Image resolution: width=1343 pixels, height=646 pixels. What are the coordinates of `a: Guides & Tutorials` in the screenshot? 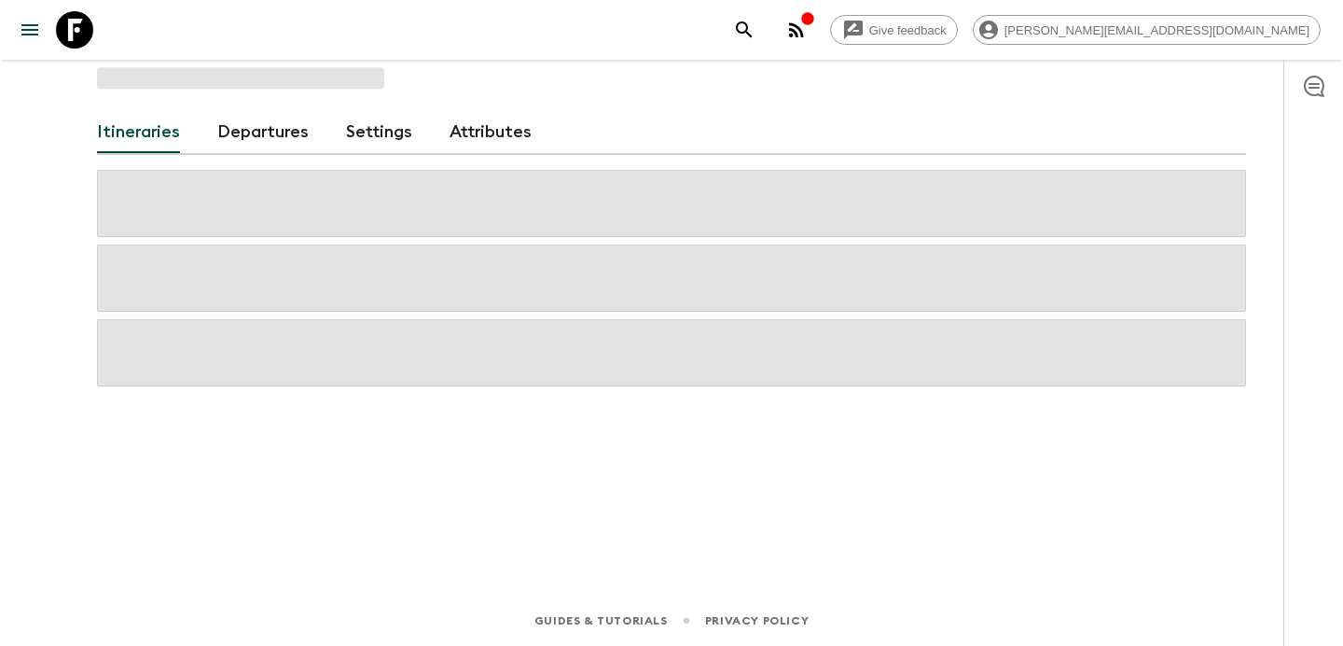 It's located at (601, 620).